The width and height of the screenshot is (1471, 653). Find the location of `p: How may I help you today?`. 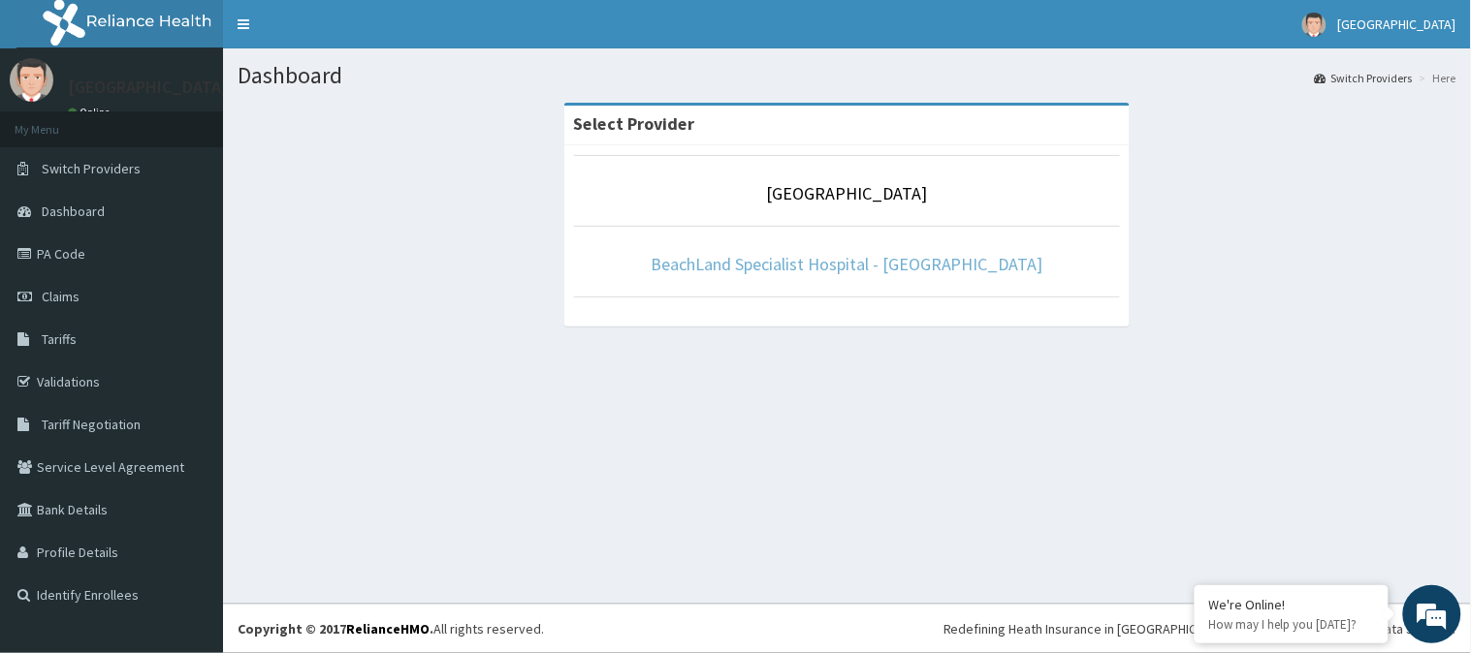

p: How may I help you today? is located at coordinates (1291, 624).